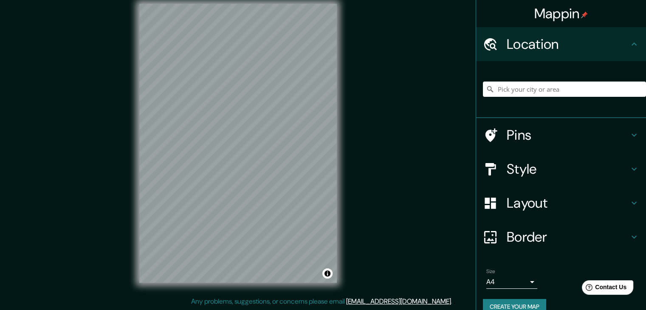 The image size is (646, 310). What do you see at coordinates (491, 271) in the screenshot?
I see `label: Size` at bounding box center [491, 271].